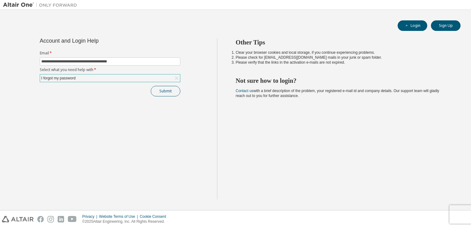 This screenshot has width=471, height=228. Describe the element at coordinates (18, 219) in the screenshot. I see `img: altair_logo.svg` at that location.